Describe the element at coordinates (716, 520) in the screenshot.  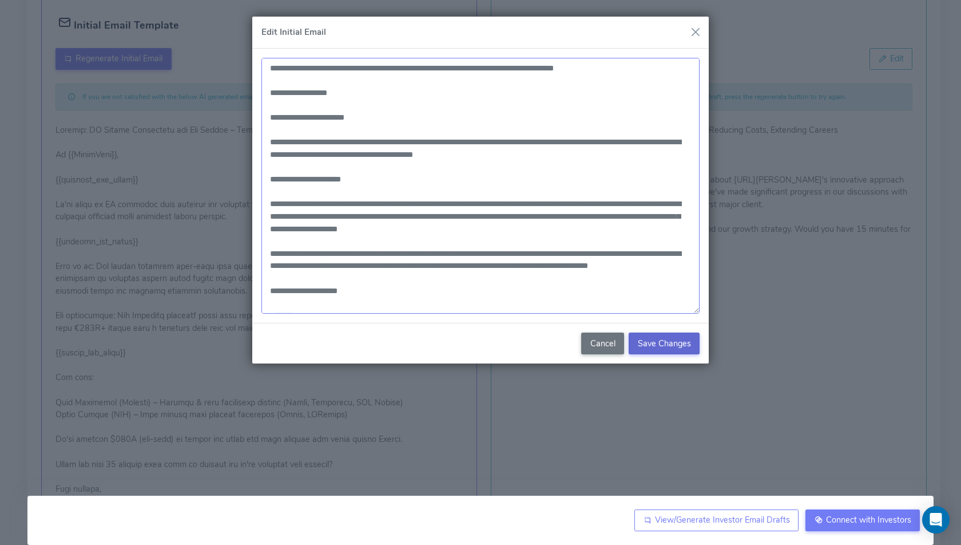
I see `a: View/Generate Investor Email Drafts` at that location.